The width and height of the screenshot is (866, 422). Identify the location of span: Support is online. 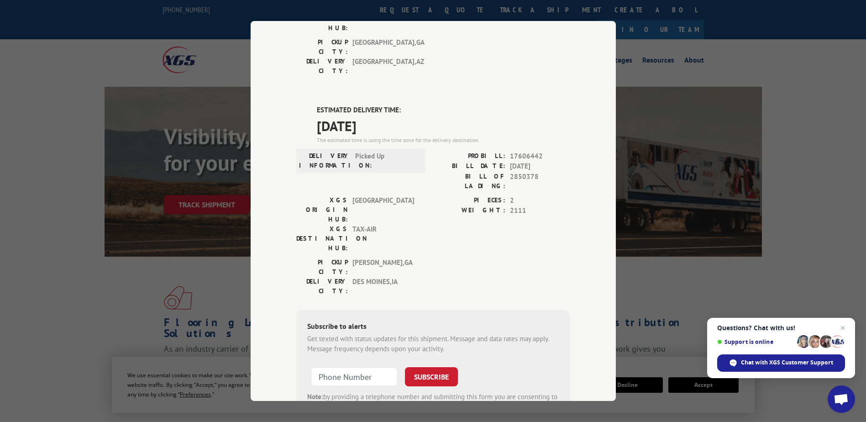
(756, 342).